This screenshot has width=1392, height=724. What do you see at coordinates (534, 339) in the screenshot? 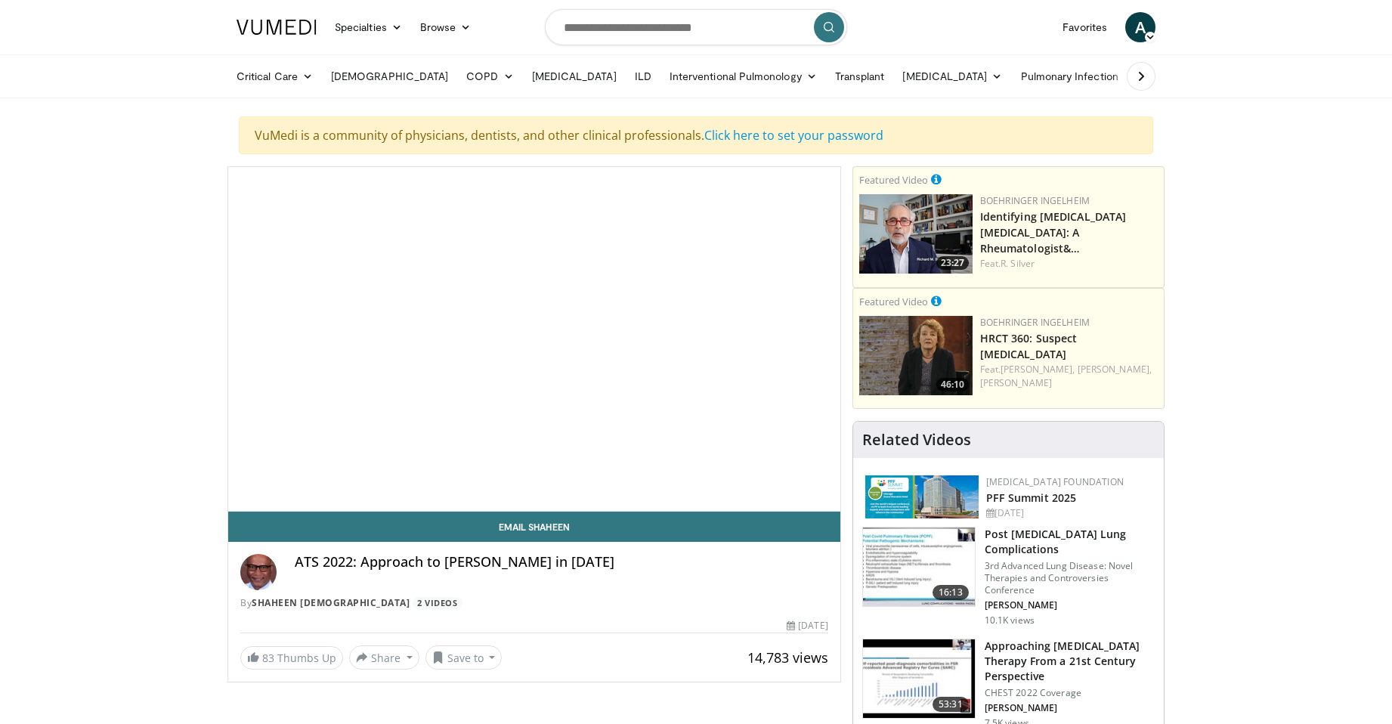
I see `video-js: Video Player` at bounding box center [534, 339].